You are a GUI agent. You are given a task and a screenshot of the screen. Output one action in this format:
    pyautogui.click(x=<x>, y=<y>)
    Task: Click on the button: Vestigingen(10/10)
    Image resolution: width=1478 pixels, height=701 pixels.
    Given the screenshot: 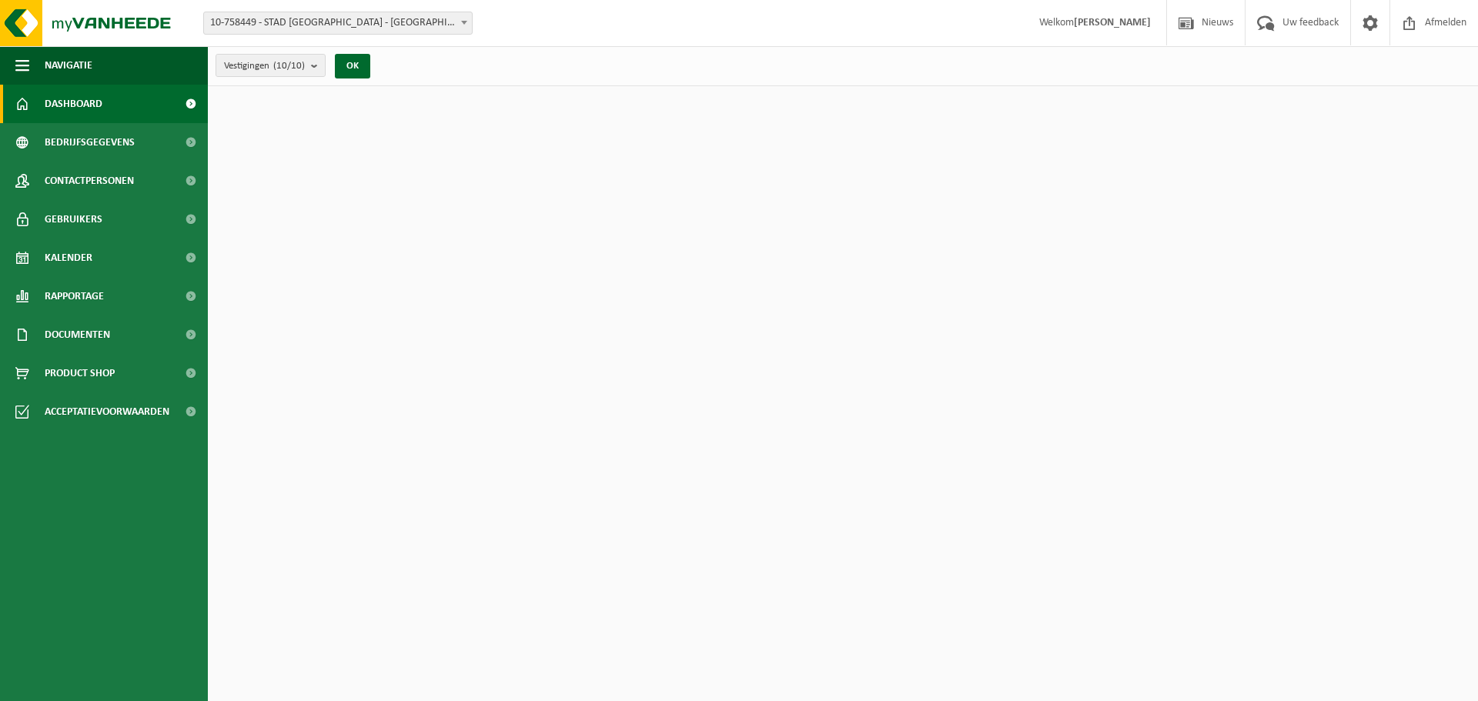 What is the action you would take?
    pyautogui.click(x=270, y=65)
    